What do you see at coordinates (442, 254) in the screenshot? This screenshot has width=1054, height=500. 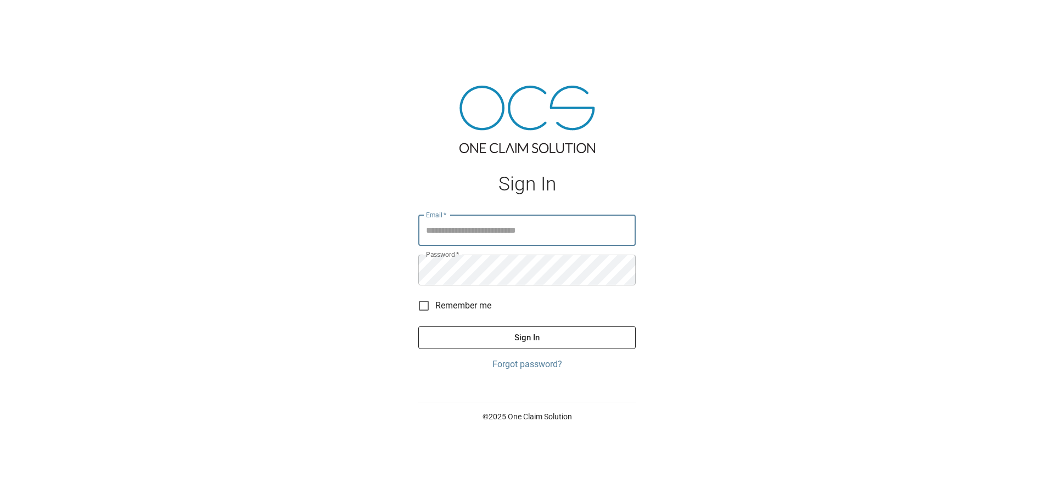 I see `label: Password` at bounding box center [442, 254].